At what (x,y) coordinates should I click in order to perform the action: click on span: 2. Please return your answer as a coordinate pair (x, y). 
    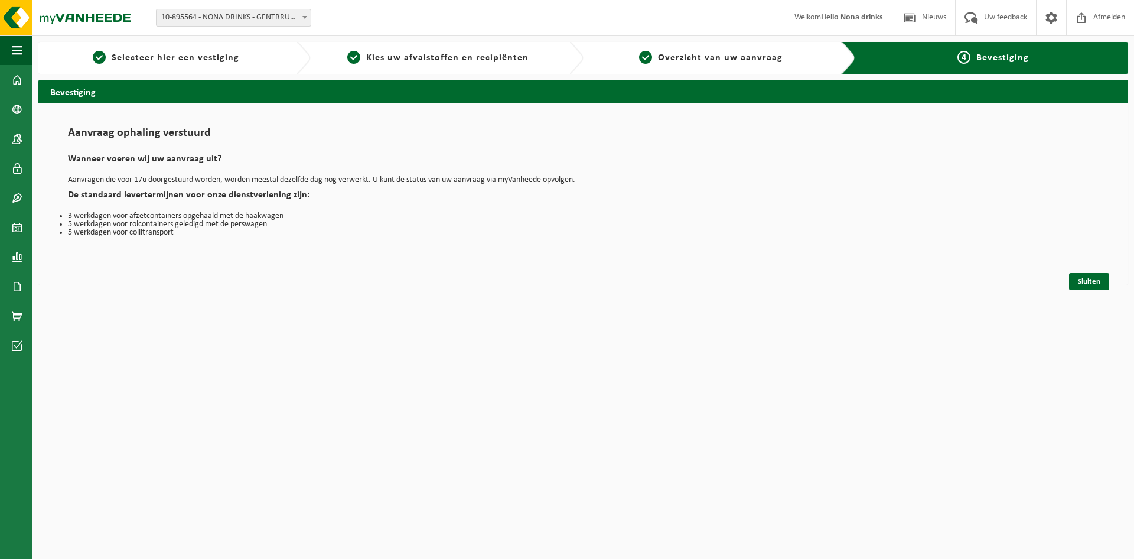
    Looking at the image, I should click on (354, 57).